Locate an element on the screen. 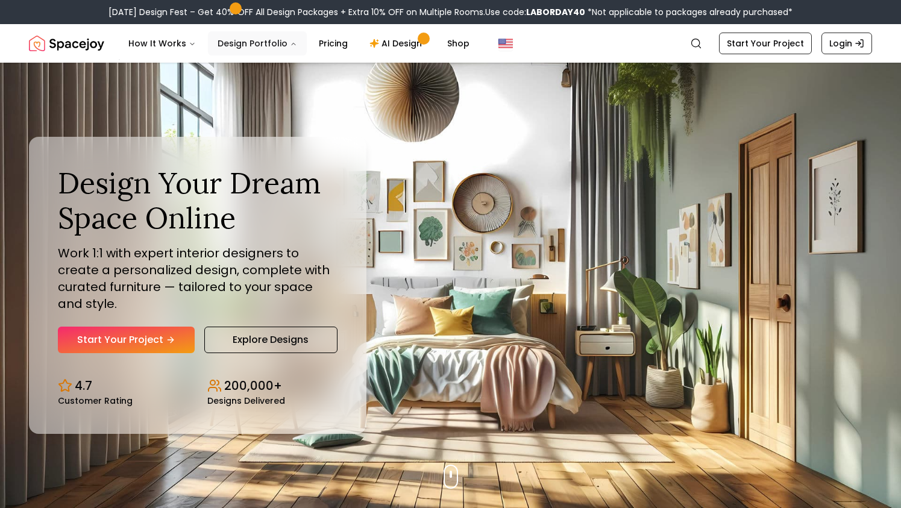 This screenshot has height=508, width=901. nav: Global is located at coordinates (450, 43).